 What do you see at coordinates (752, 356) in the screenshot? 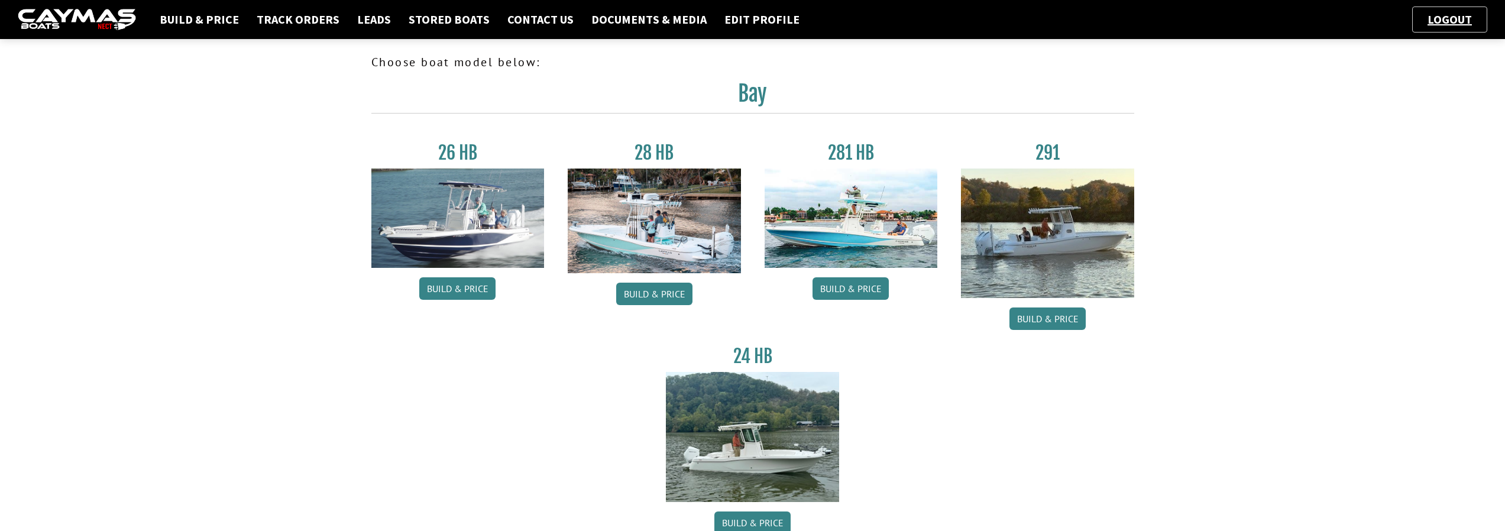
I see `h3: 24 HB` at bounding box center [752, 356].